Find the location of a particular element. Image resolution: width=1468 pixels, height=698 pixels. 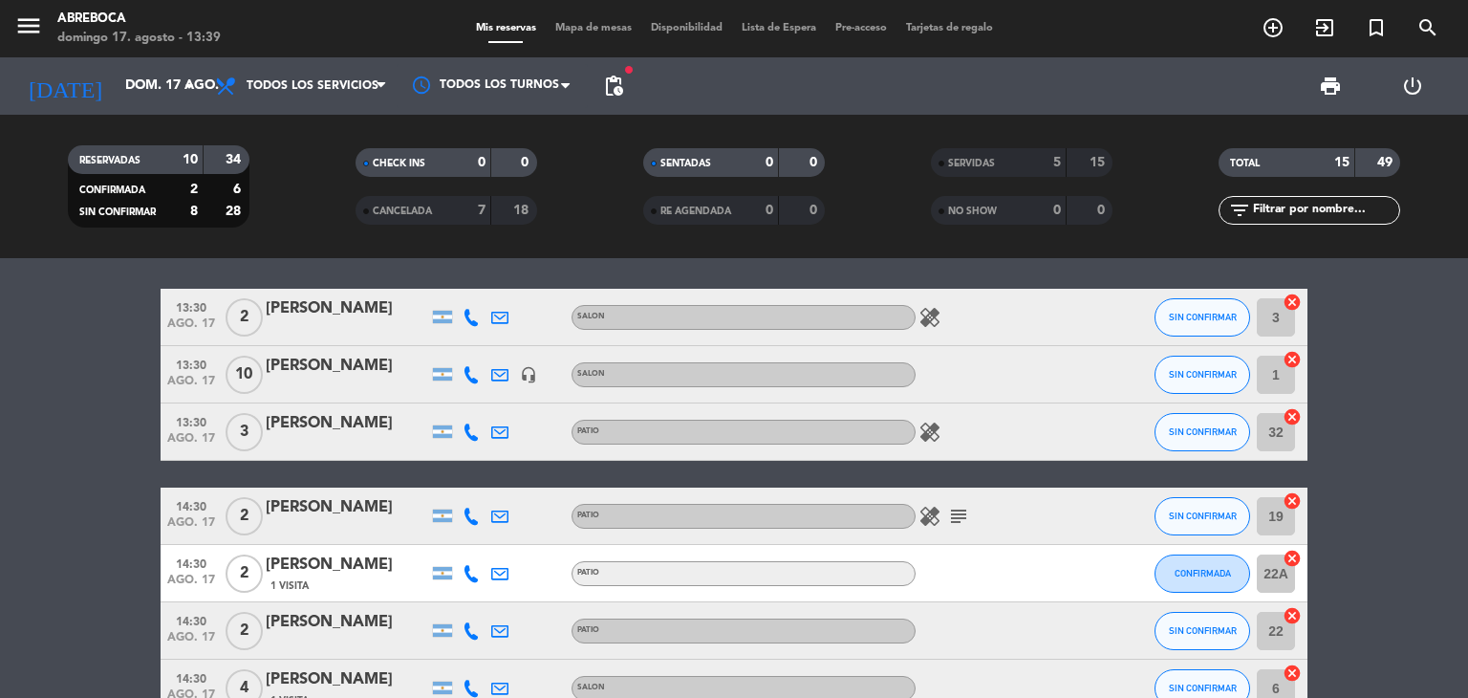

span: Pre-acceso is located at coordinates (861, 28).